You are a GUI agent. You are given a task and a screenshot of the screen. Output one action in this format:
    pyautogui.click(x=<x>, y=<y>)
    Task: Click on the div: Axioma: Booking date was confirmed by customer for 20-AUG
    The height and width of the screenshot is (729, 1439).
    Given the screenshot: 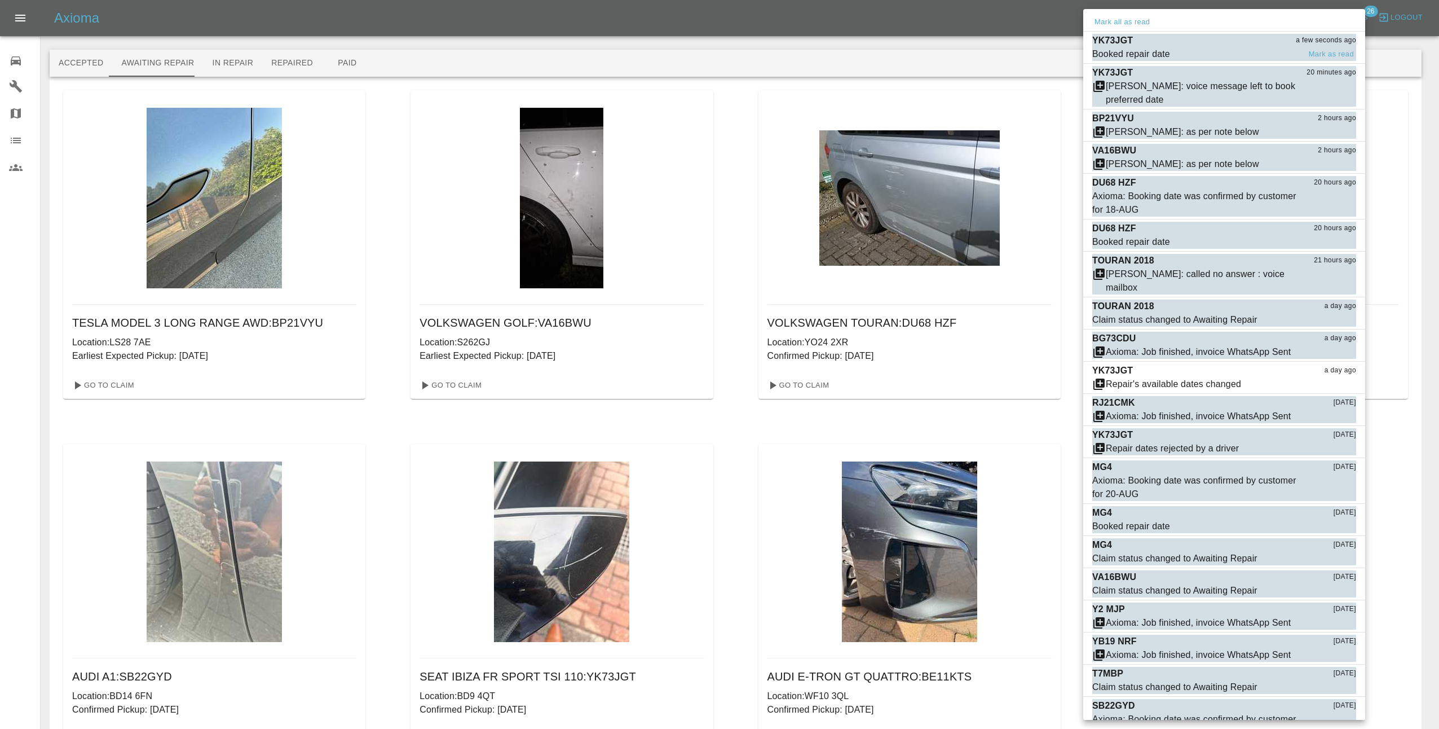 What is the action you would take?
    pyautogui.click(x=1196, y=487)
    